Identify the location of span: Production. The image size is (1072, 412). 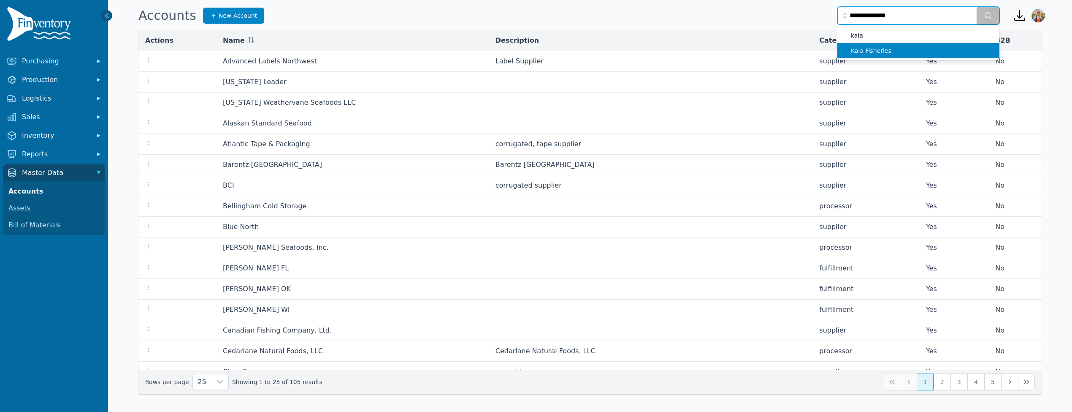
(56, 80).